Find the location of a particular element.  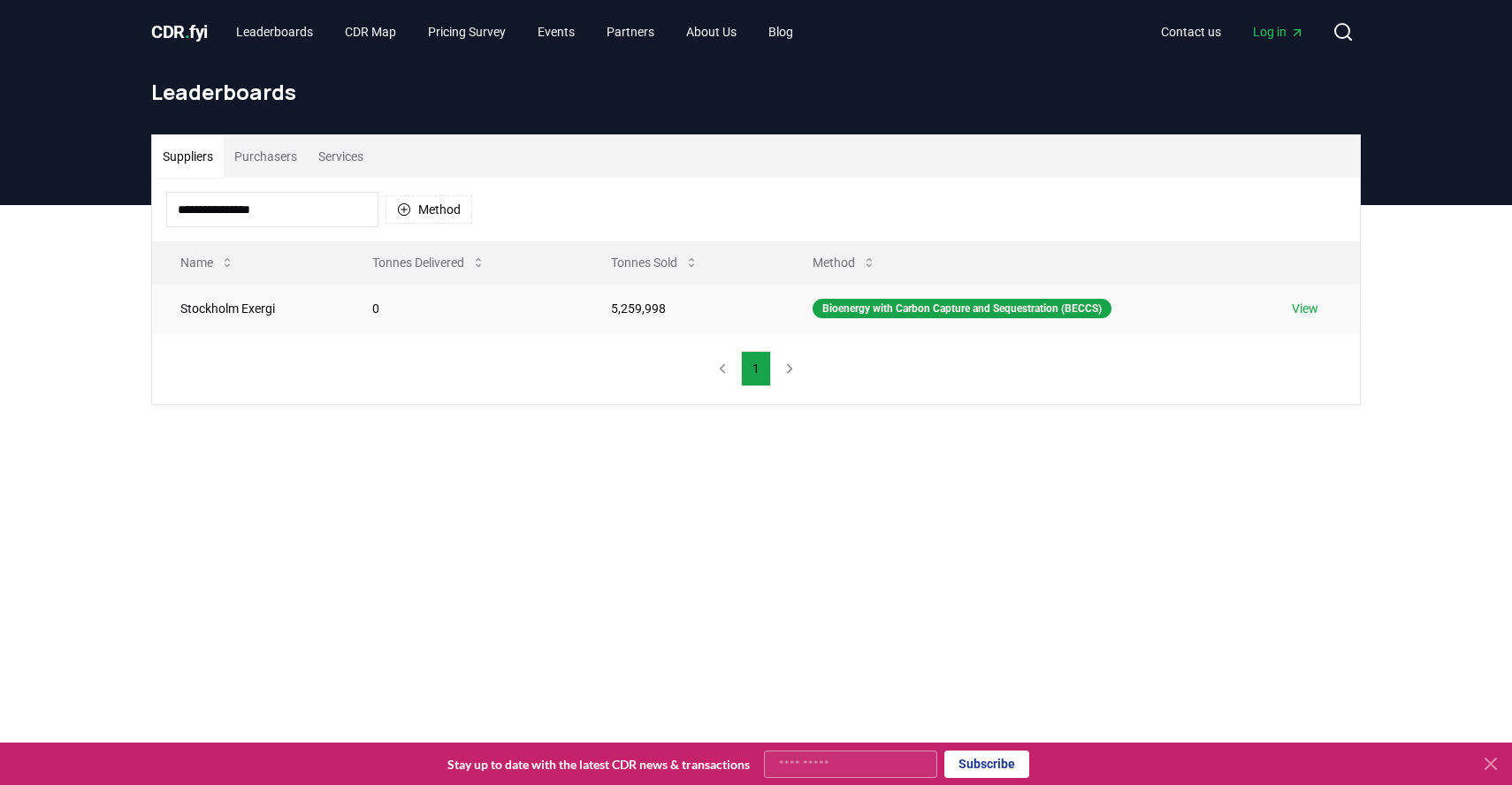

a: Pricing Survey is located at coordinates (467, 31).